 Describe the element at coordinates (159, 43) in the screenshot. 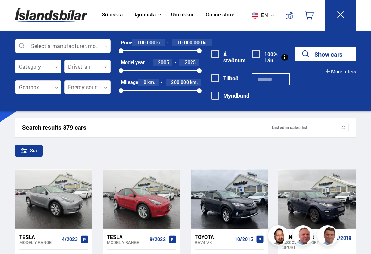

I see `span: kr.` at that location.